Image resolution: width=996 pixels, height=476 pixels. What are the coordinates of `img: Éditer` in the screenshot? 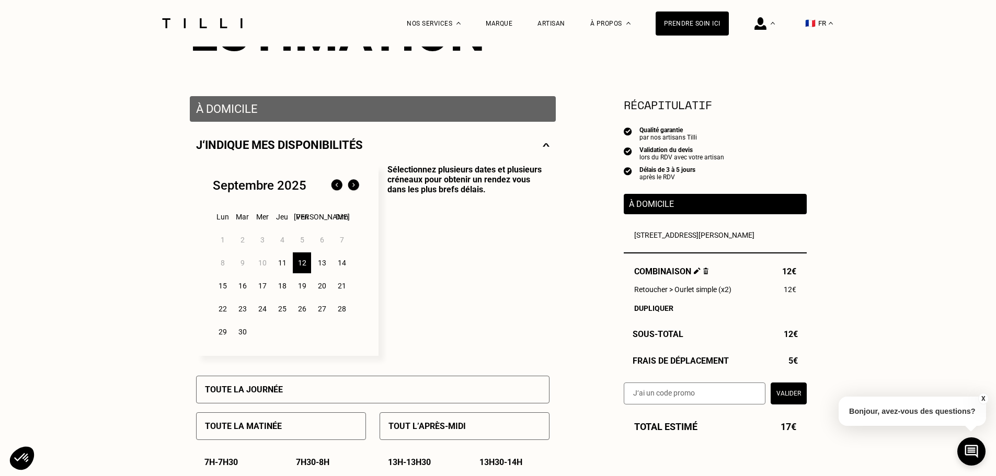 It's located at (697, 271).